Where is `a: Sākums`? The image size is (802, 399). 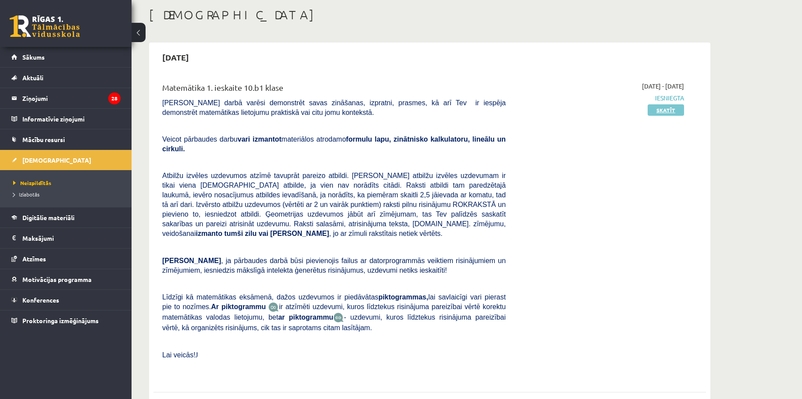
a: Sākums is located at coordinates (66, 57).